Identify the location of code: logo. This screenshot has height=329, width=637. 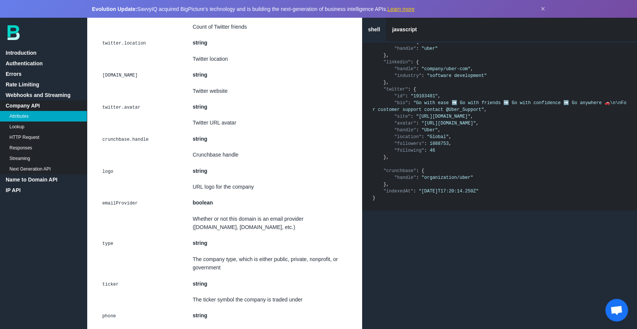
(108, 172).